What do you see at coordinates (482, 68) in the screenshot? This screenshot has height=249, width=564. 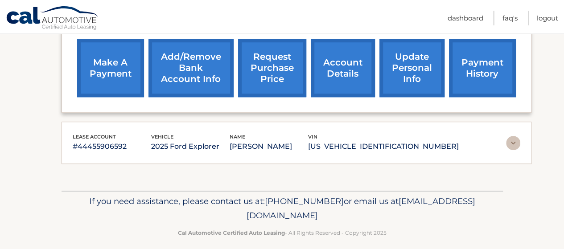 I see `a: payment history` at bounding box center [482, 68].